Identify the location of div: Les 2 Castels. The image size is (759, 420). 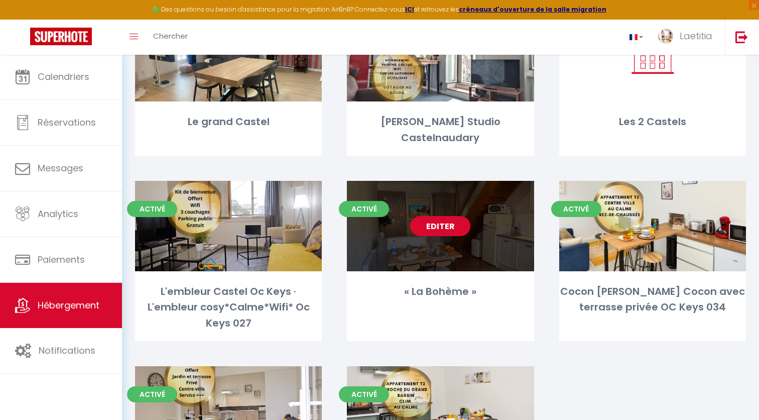
(652, 121).